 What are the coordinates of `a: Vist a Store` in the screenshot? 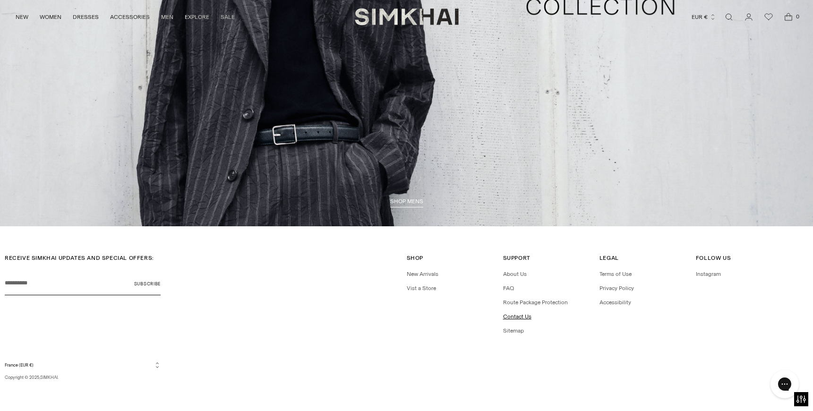 It's located at (421, 288).